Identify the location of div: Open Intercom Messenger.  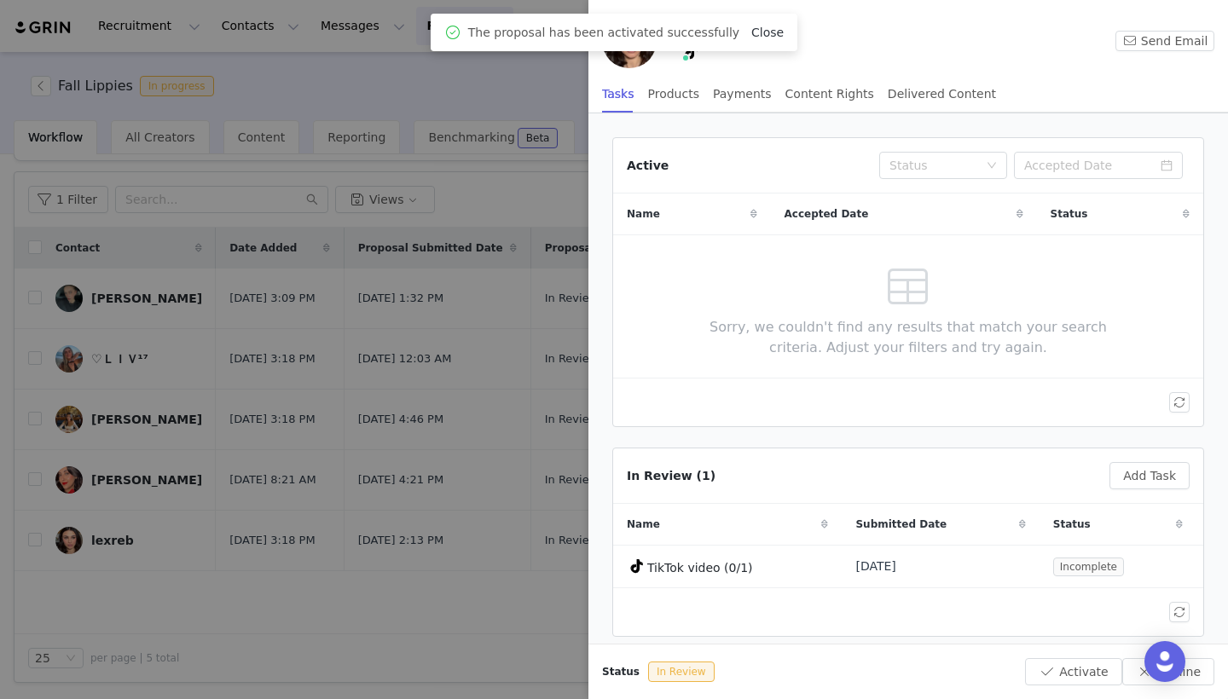
(1165, 662).